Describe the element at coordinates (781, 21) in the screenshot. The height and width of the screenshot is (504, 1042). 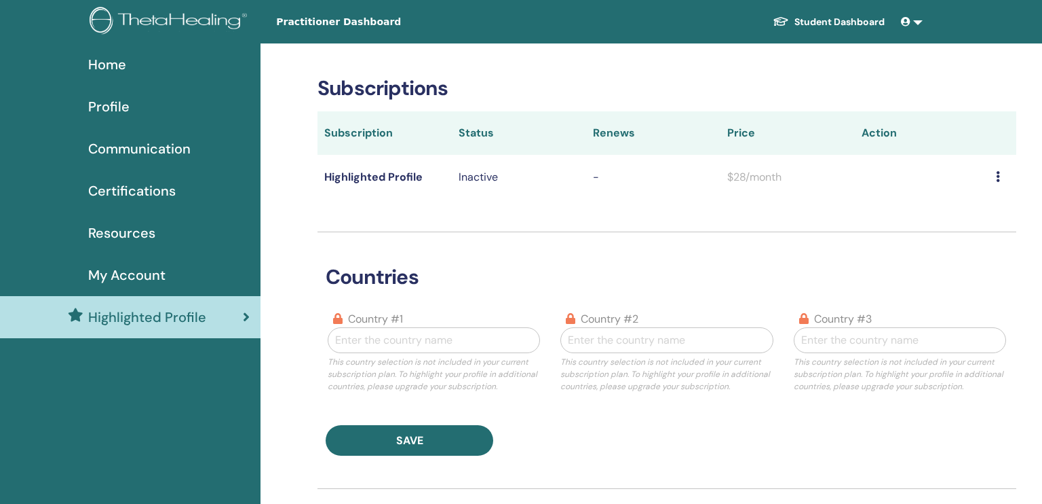
I see `img: graduation-cap-white.svg` at that location.